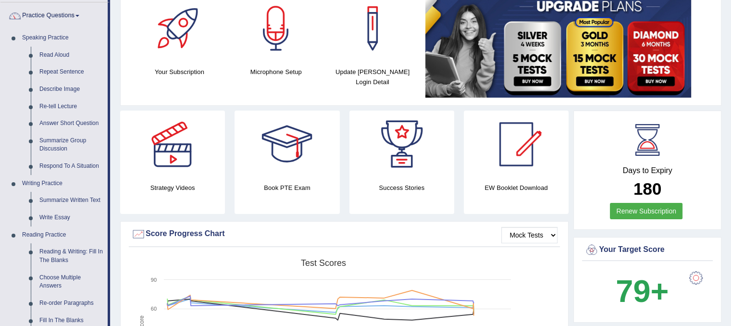  What do you see at coordinates (154, 280) in the screenshot?
I see `text: 90` at bounding box center [154, 280].